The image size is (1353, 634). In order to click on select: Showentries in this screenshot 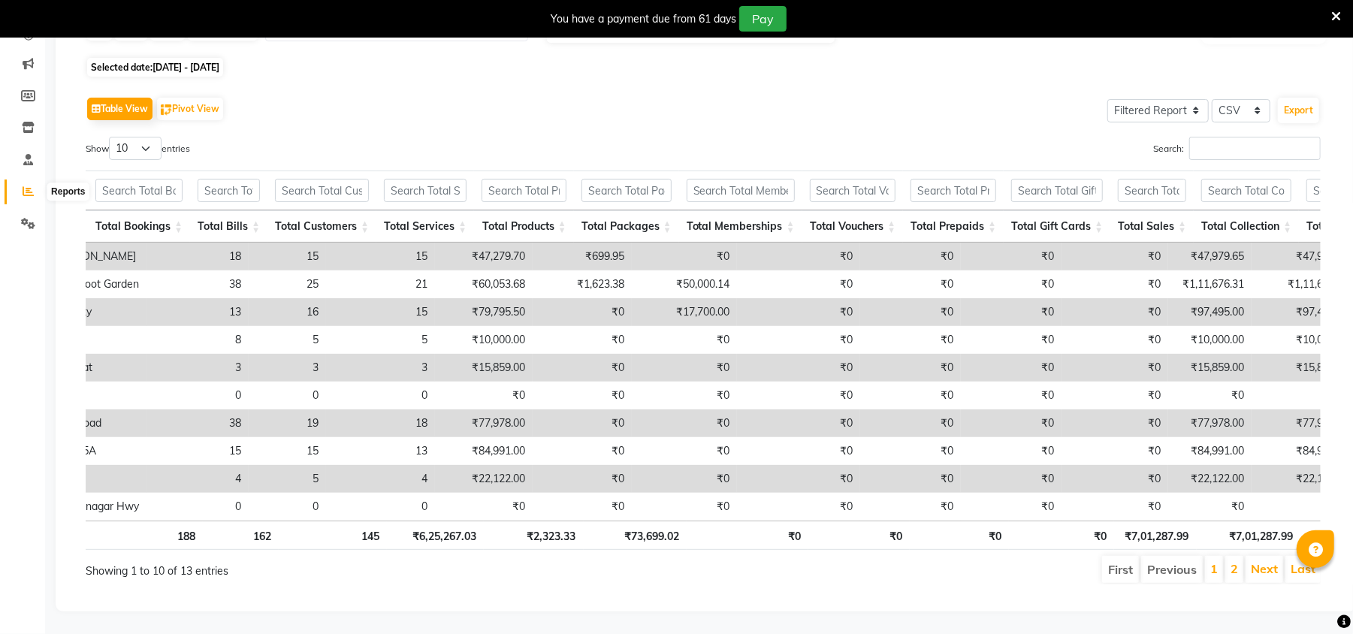, I will do `click(135, 148)`.